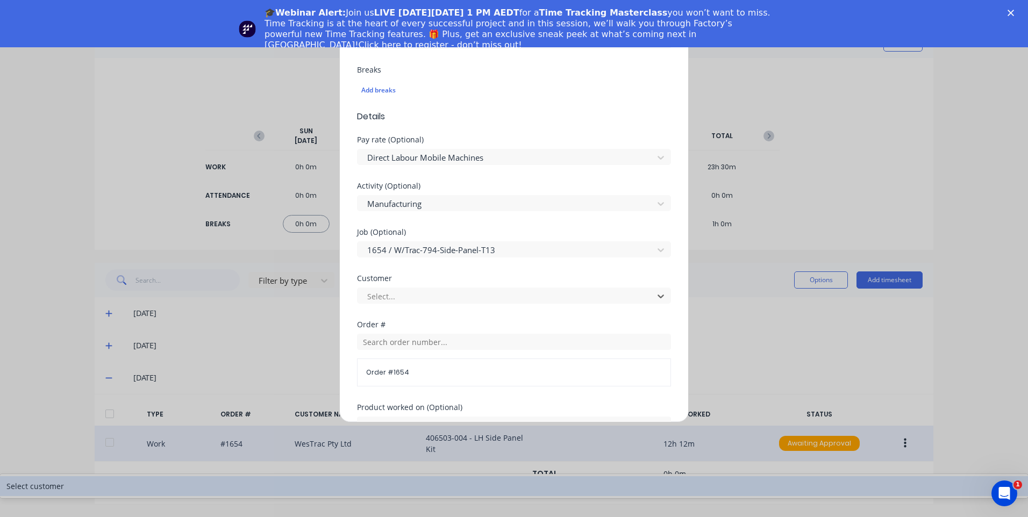  I want to click on div: Pay rate (Optional), so click(514, 140).